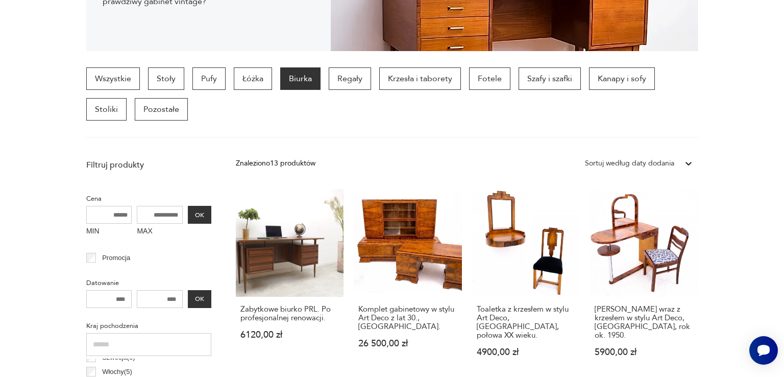  I want to click on a: Stoły, so click(166, 79).